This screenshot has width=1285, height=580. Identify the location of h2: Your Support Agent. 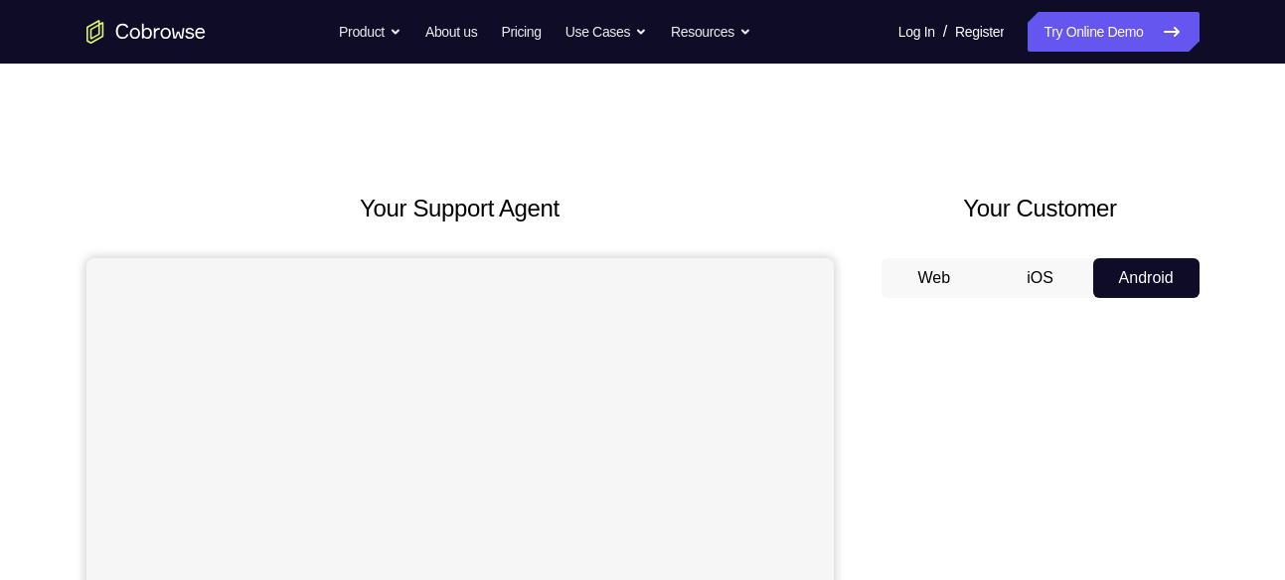
(460, 209).